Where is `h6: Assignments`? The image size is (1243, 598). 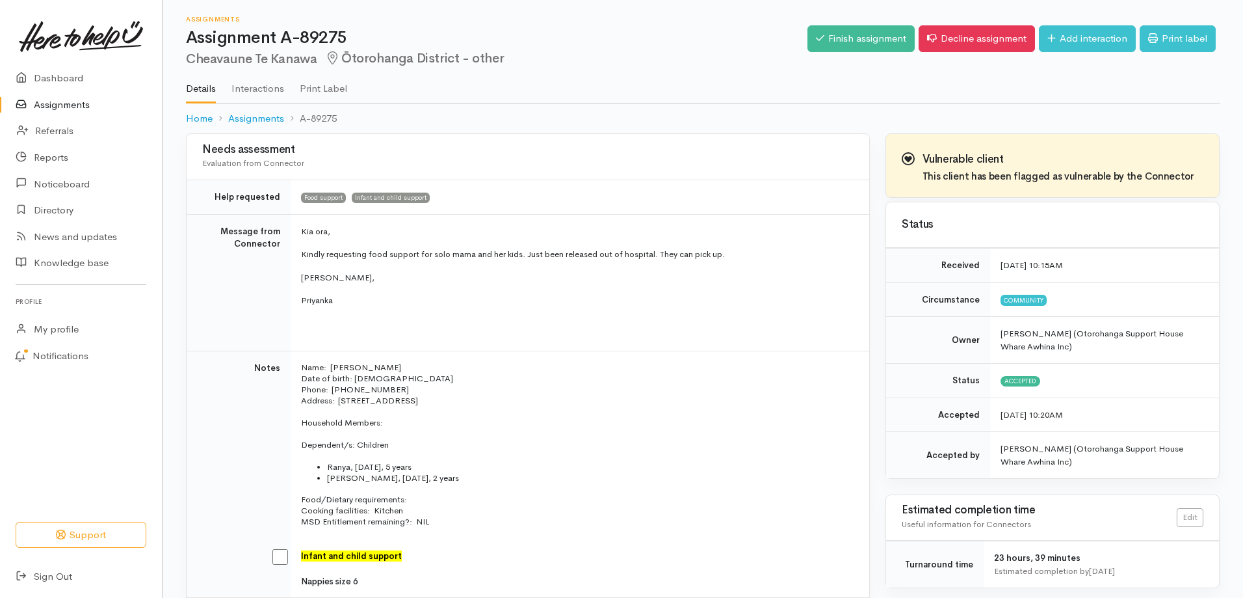
h6: Assignments is located at coordinates (497, 19).